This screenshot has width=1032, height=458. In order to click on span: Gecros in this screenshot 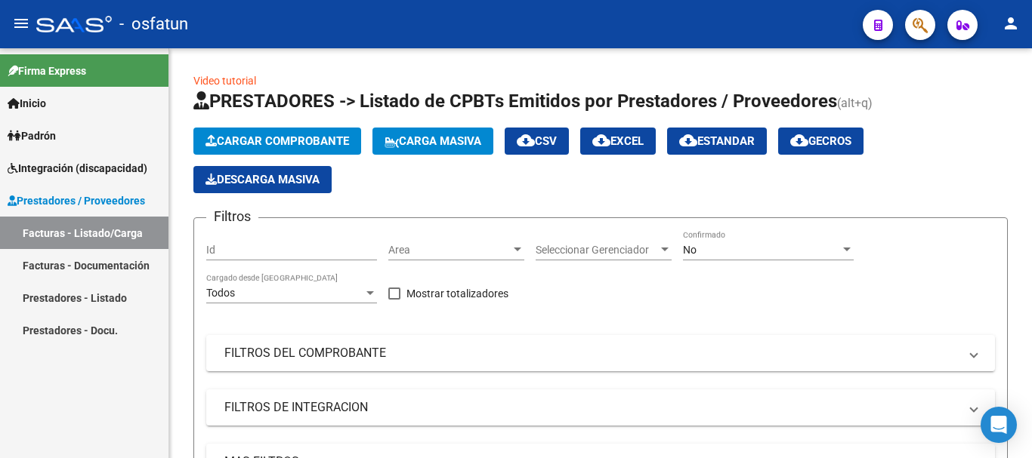, I will do `click(820, 141)`.